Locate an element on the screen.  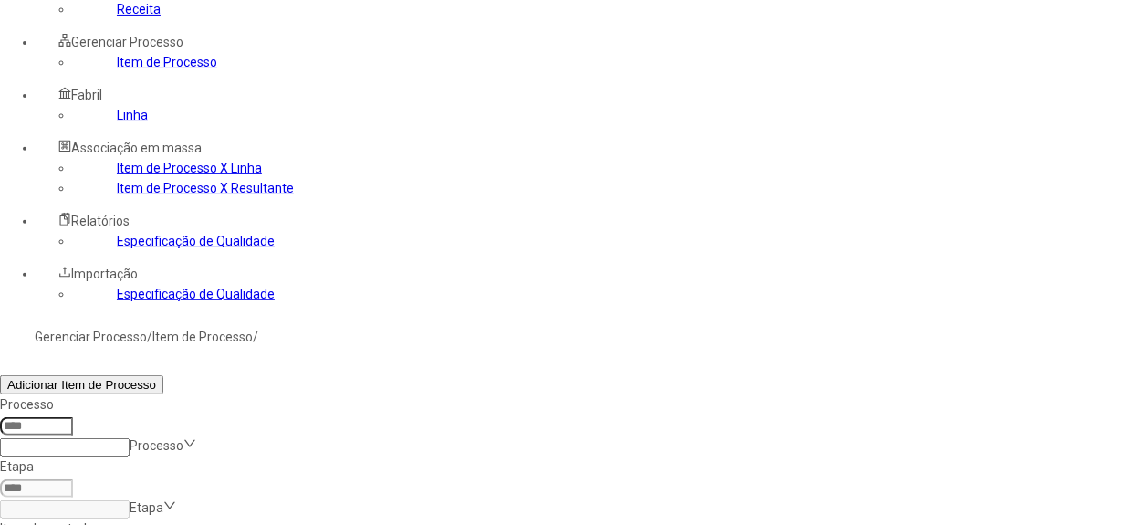
span: Importação is located at coordinates (104, 274).